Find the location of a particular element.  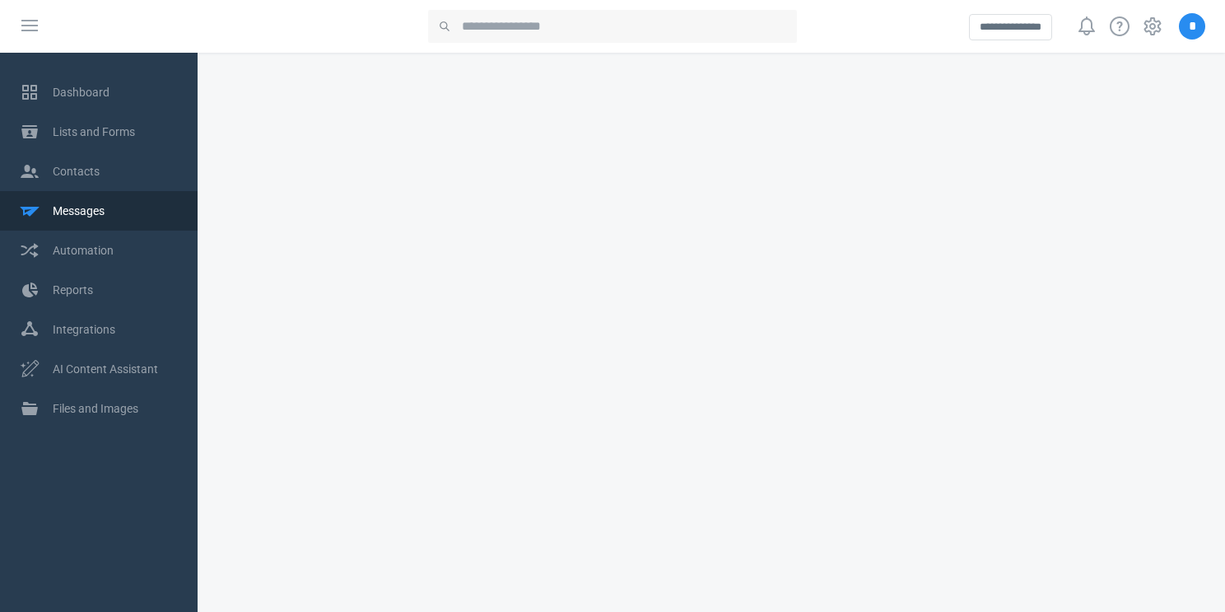

span: Files and Images is located at coordinates (115, 408).